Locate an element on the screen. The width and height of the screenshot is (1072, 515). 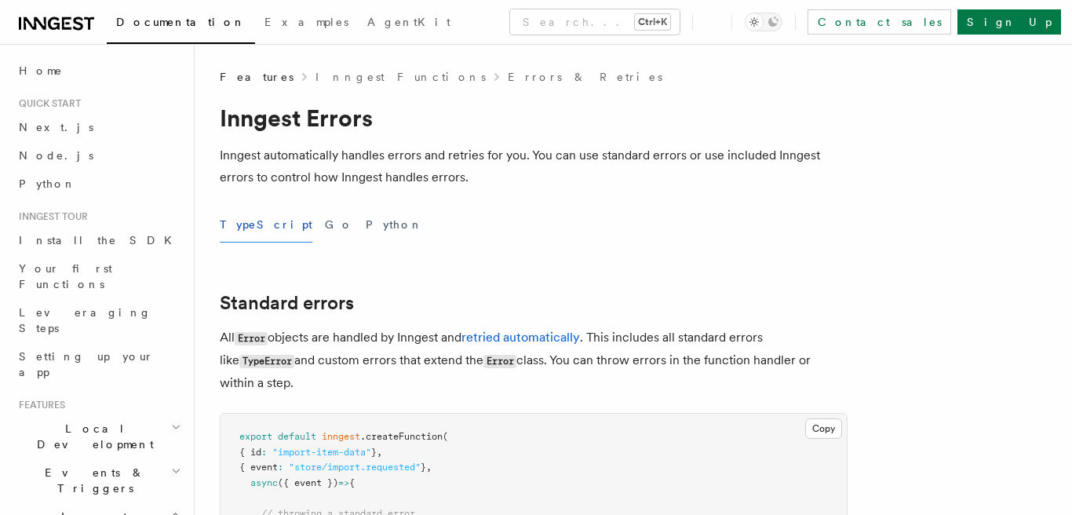
button: TypeScript is located at coordinates (266, 224).